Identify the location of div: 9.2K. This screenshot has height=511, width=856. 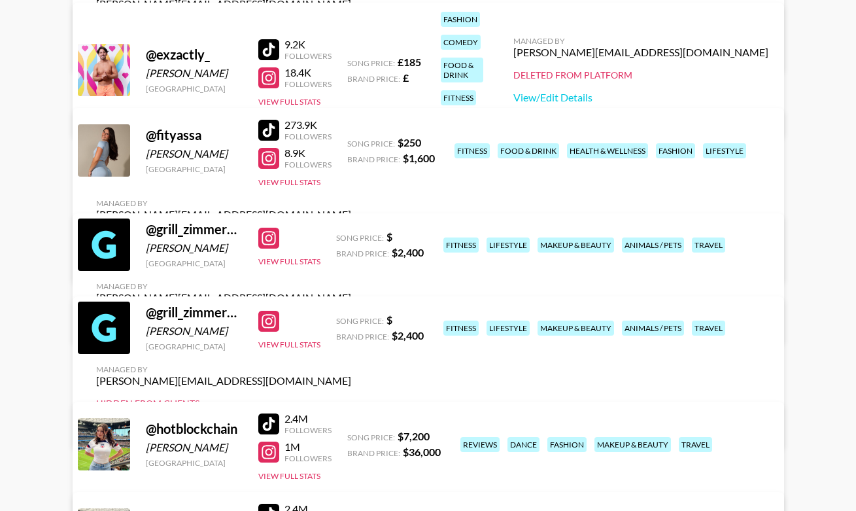
(308, 44).